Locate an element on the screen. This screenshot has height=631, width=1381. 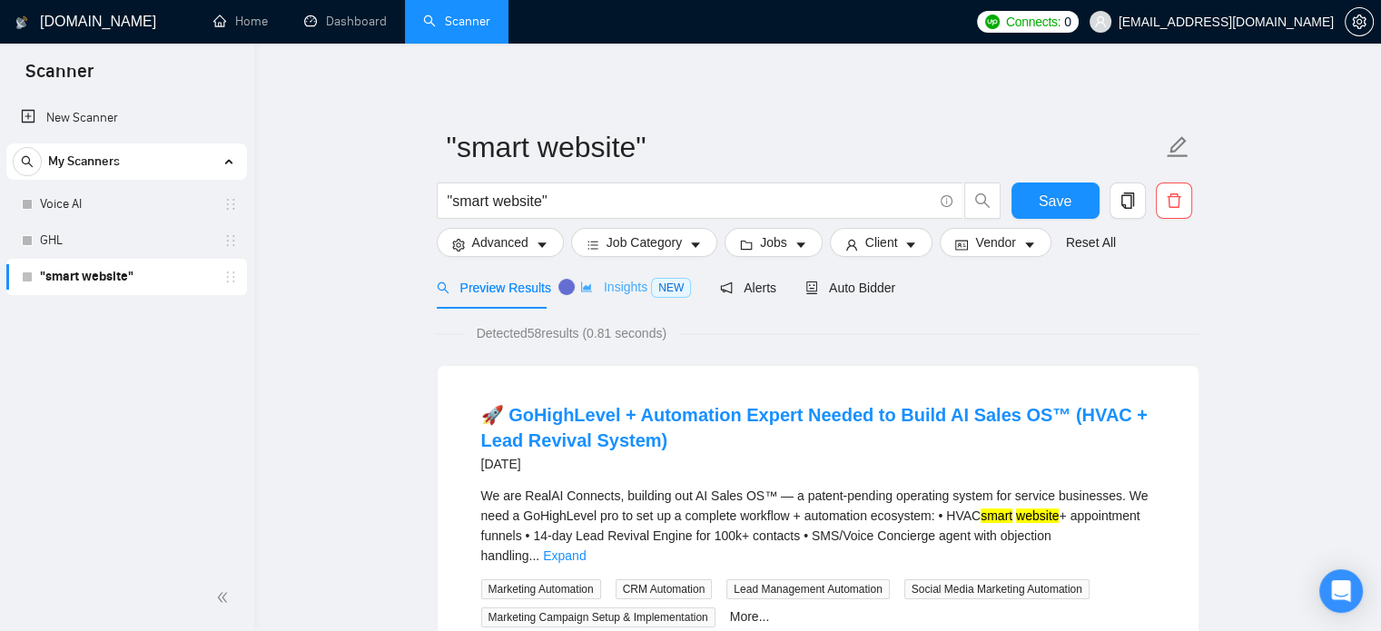
button: barsJob Categorycaret-down is located at coordinates (644, 242).